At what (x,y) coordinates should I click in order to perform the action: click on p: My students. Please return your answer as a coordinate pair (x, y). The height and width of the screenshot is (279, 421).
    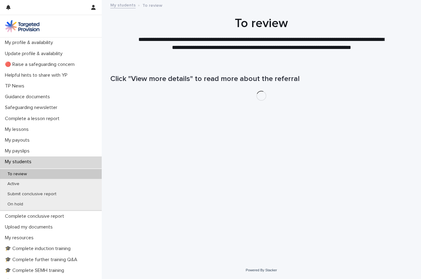
    Looking at the image, I should click on (19, 162).